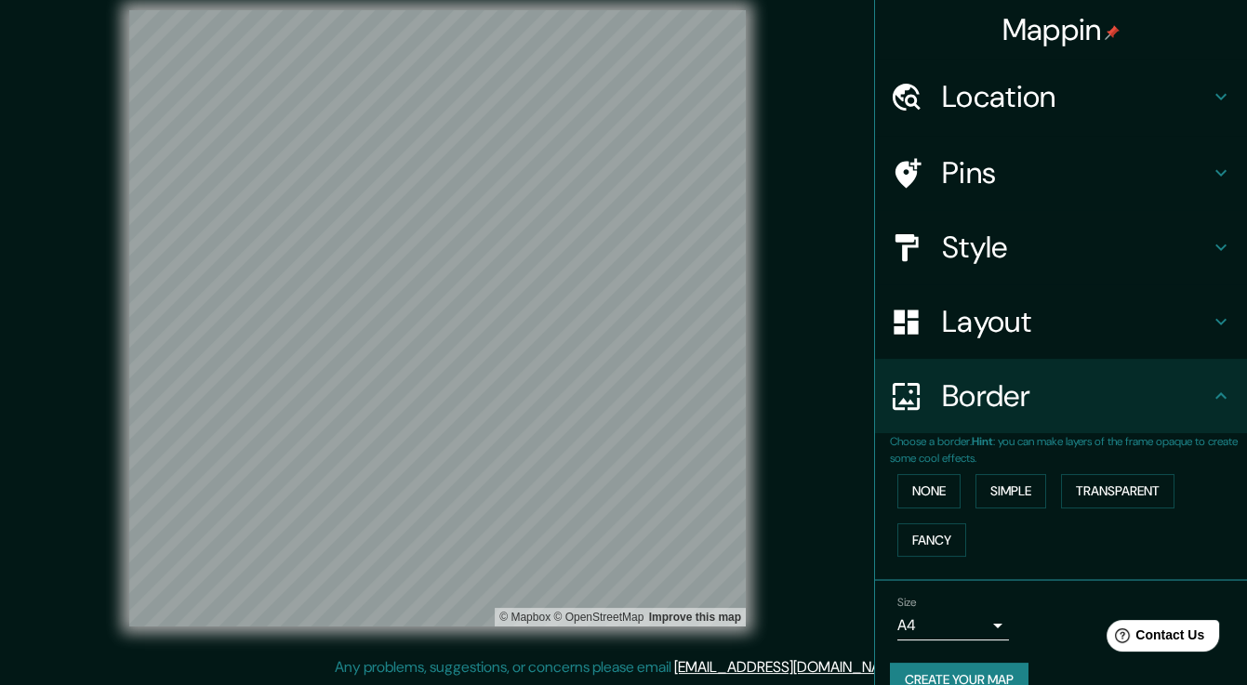  I want to click on h4: Border, so click(1076, 396).